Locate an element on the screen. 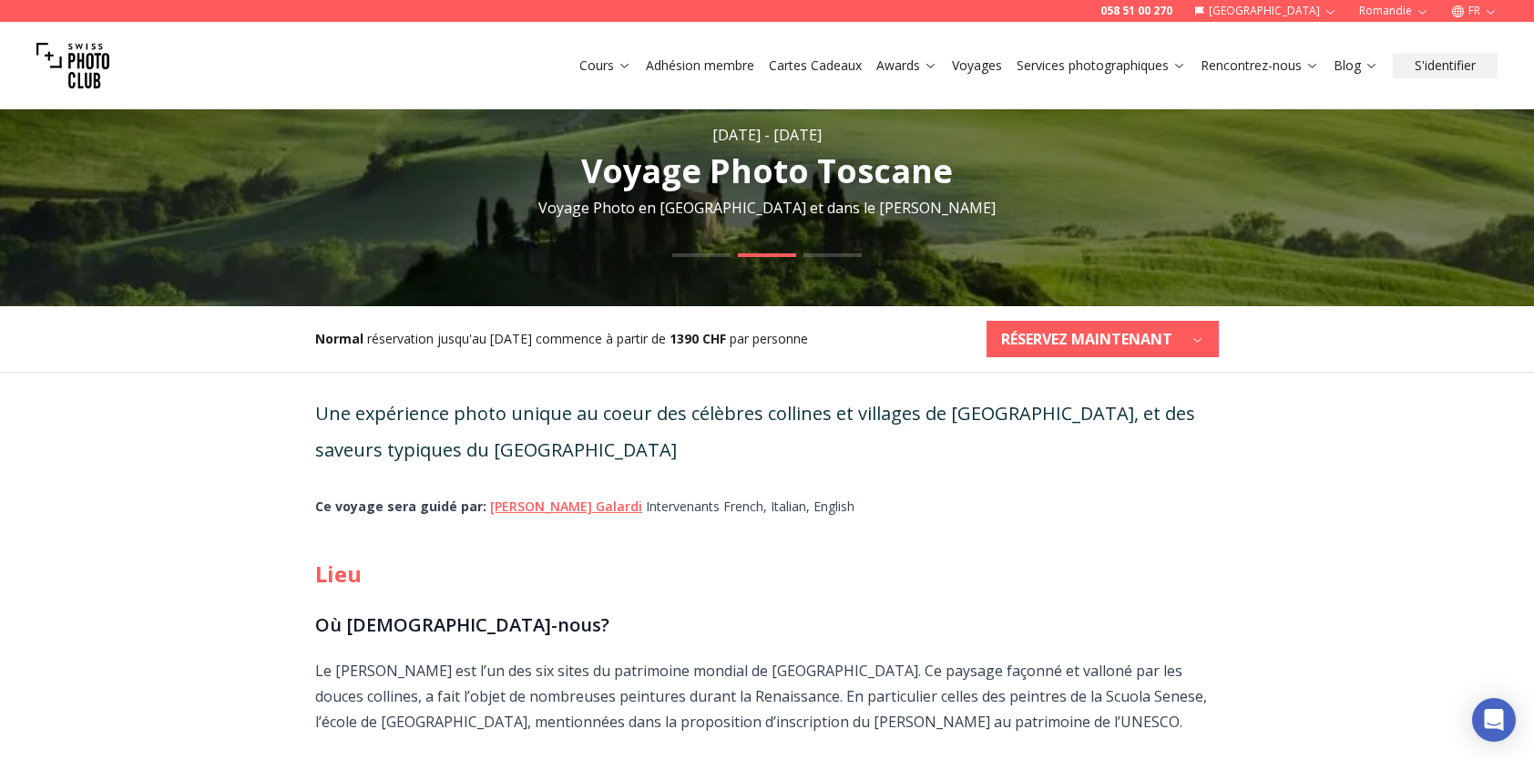 The image size is (1534, 760). button: RÉSERVEZ MAINTENANT is located at coordinates (1102, 339).